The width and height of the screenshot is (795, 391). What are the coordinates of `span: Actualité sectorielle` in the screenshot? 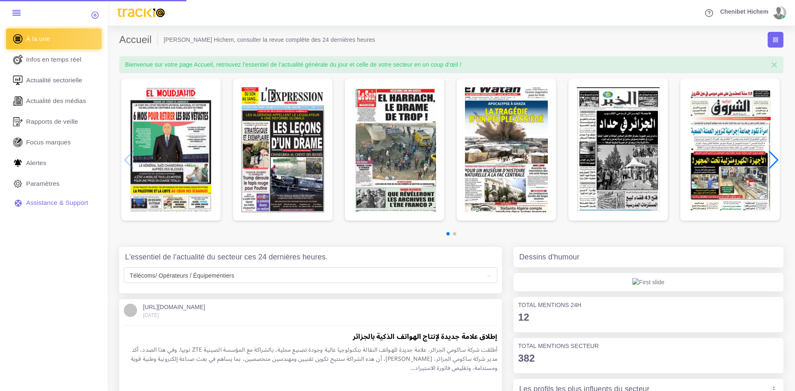 It's located at (54, 80).